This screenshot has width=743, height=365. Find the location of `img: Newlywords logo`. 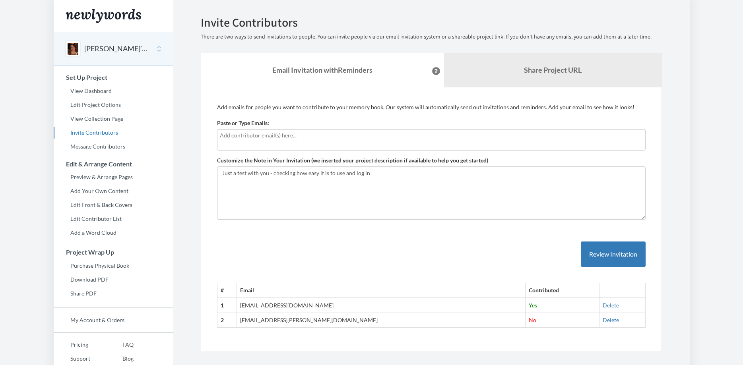

img: Newlywords logo is located at coordinates (103, 16).